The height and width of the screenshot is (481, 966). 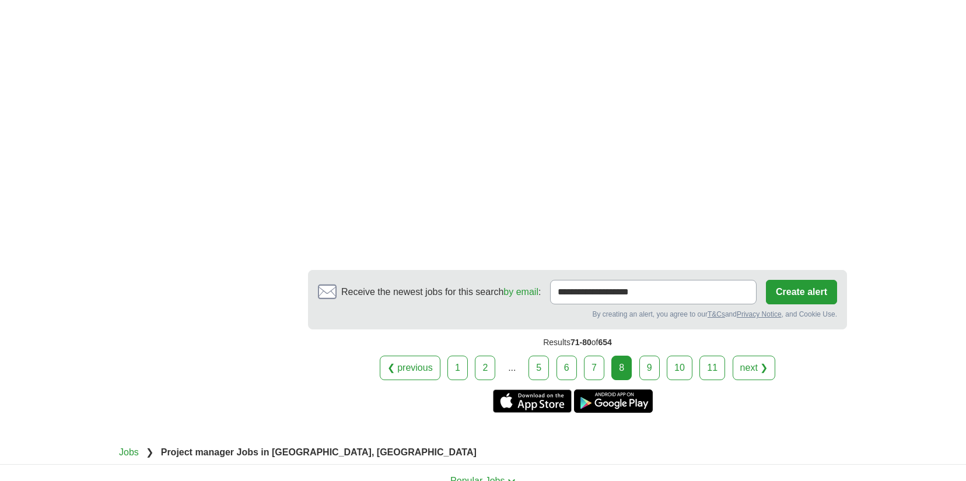 I want to click on a: by email, so click(x=521, y=292).